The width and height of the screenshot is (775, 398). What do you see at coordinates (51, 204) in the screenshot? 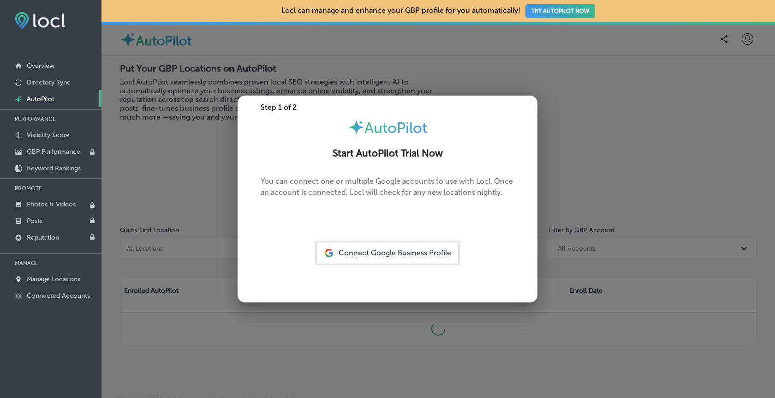
I see `p: Photos & Videos` at bounding box center [51, 204].